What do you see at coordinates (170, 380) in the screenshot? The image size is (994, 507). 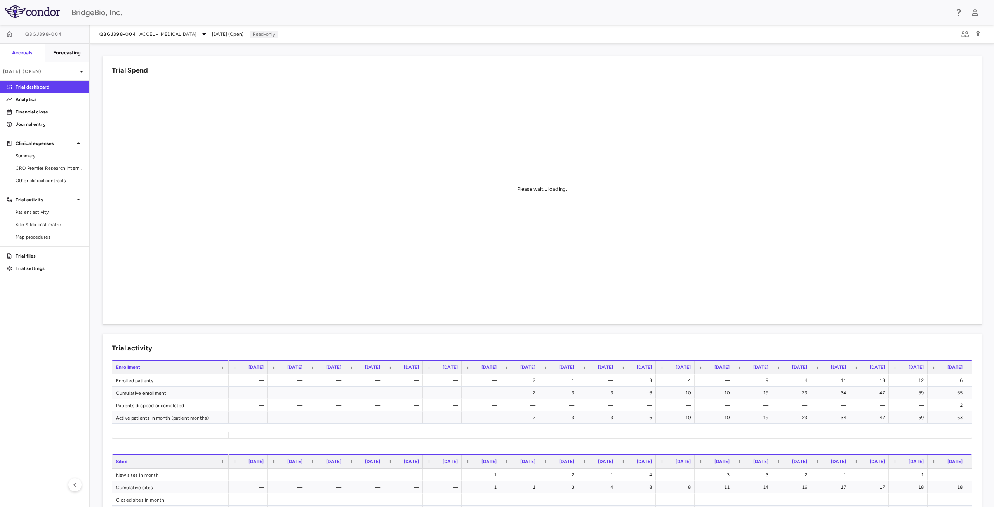 I see `div: Enrolled patients` at bounding box center [170, 380].